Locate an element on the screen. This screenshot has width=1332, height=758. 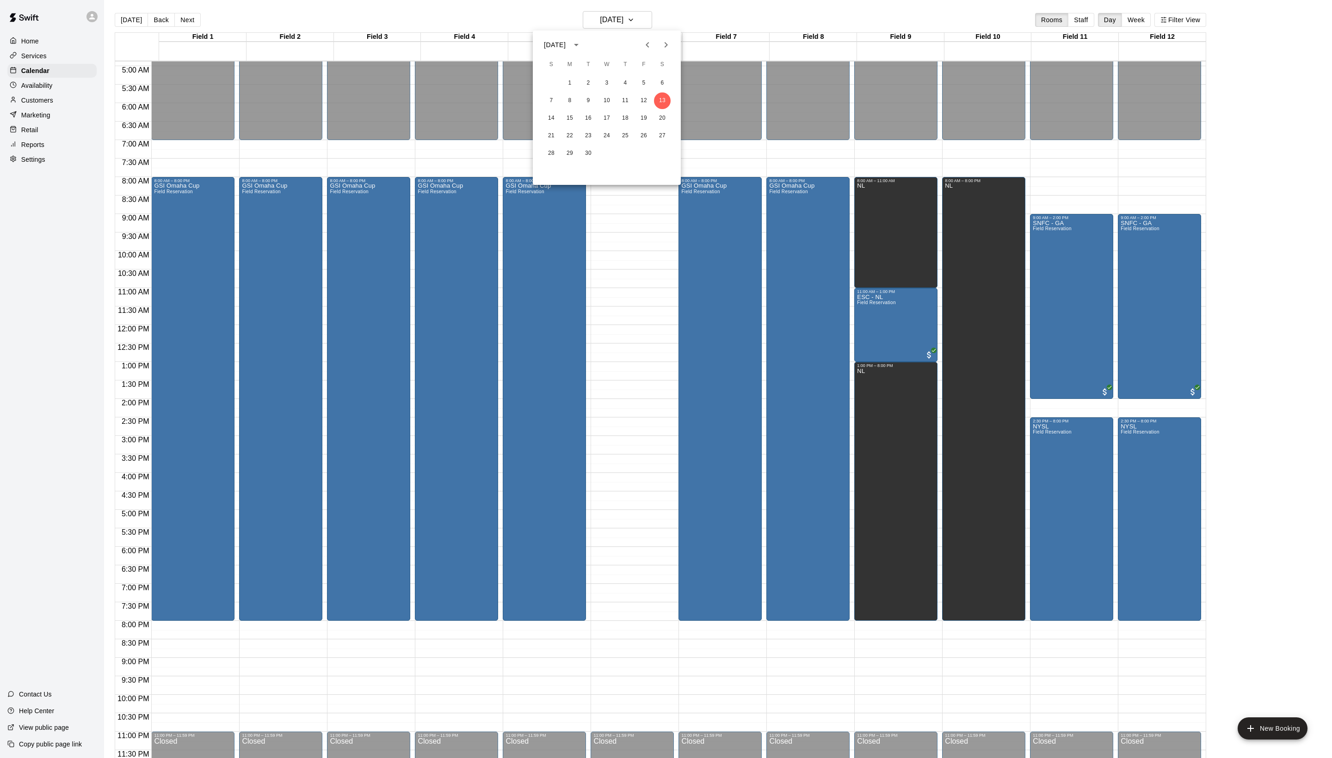
button: 25 is located at coordinates (625, 136).